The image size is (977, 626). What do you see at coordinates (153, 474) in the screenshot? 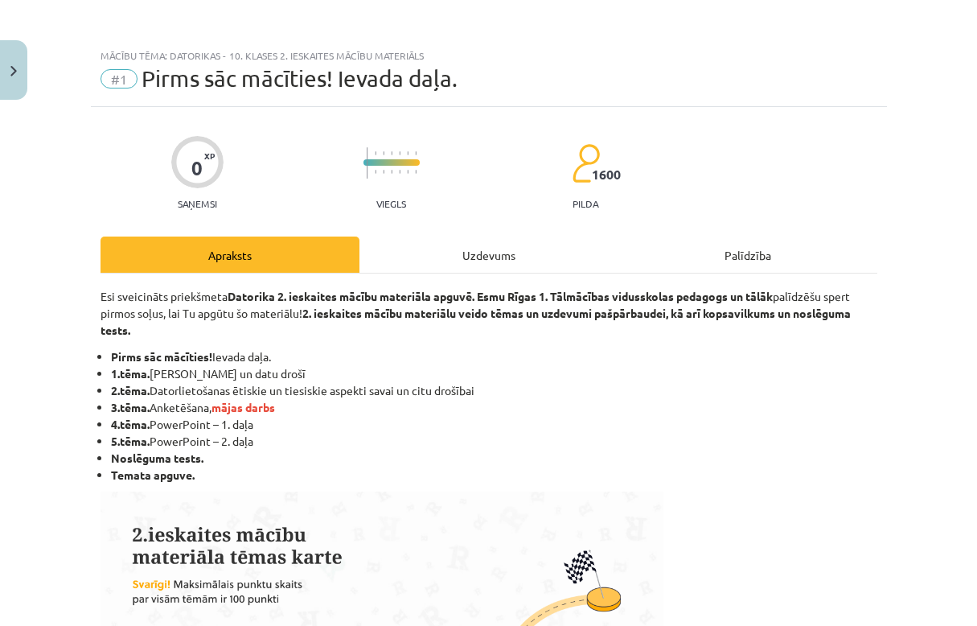
I see `b: Temata apguve.` at bounding box center [153, 474].